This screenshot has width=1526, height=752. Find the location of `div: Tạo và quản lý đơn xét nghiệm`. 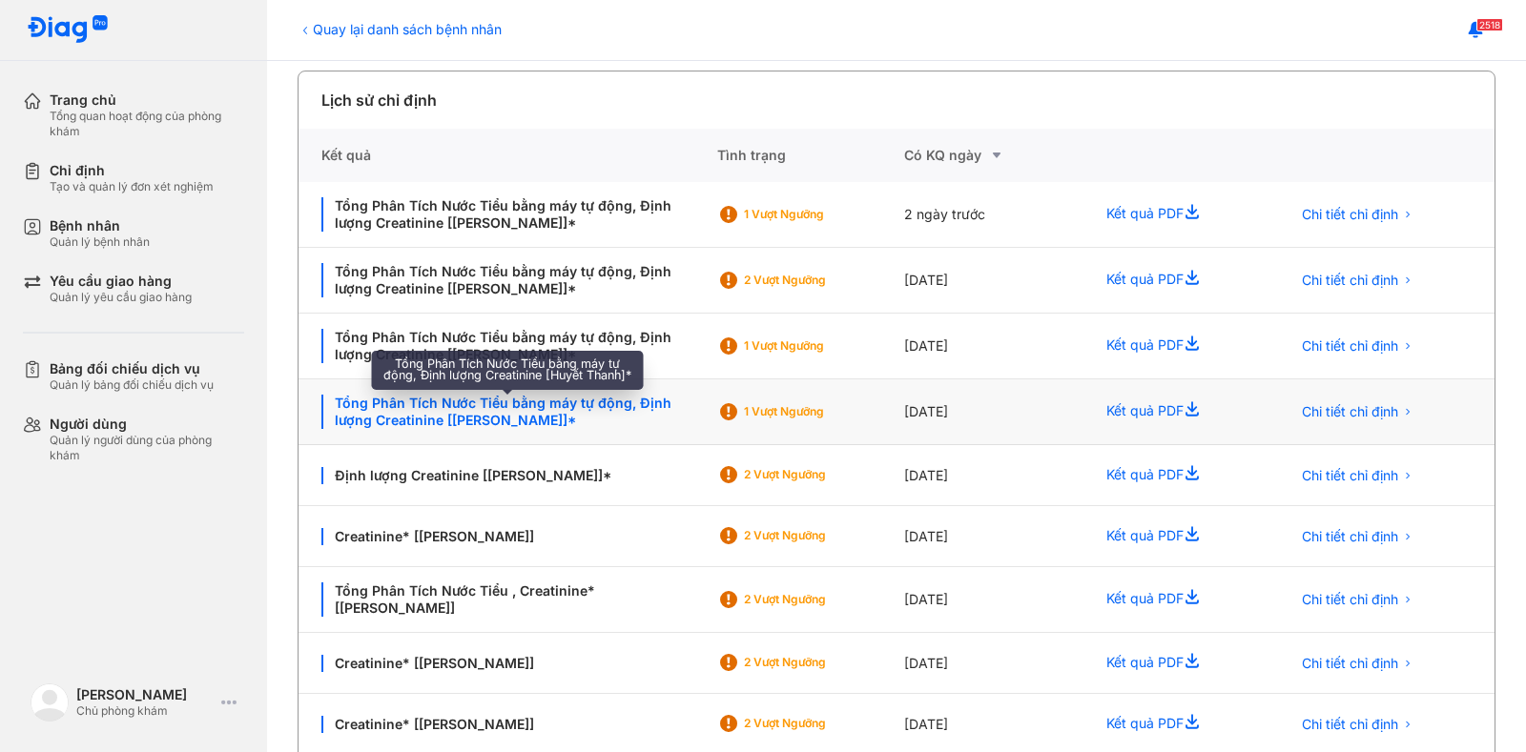

div: Tạo và quản lý đơn xét nghiệm is located at coordinates (132, 187).